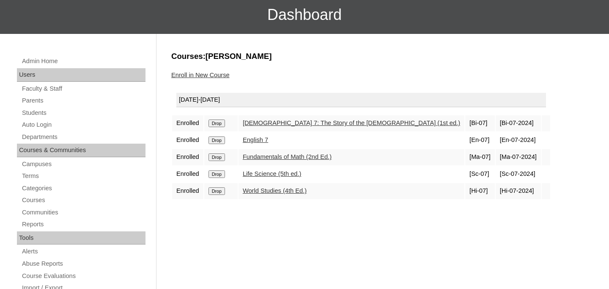  What do you see at coordinates (83, 100) in the screenshot?
I see `a: Parents` at bounding box center [83, 100].